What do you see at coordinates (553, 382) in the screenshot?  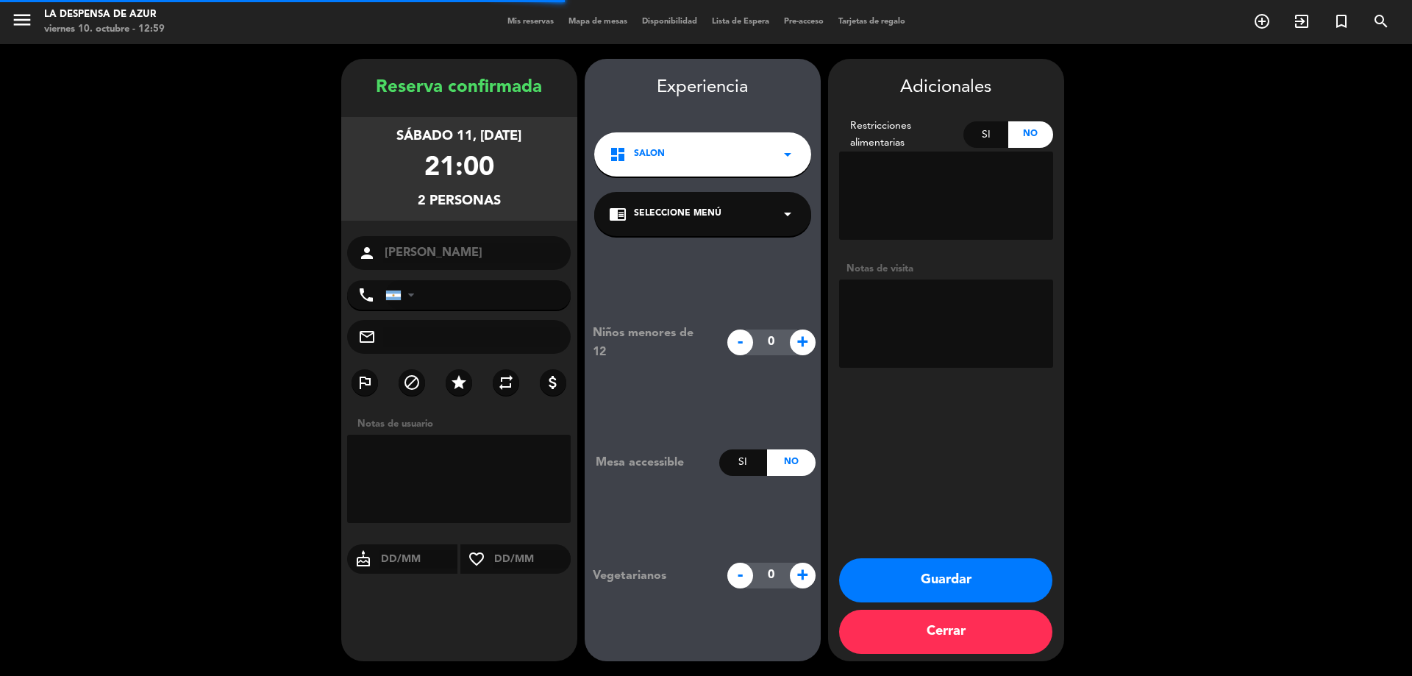 I see `i: attach_money` at bounding box center [553, 382].